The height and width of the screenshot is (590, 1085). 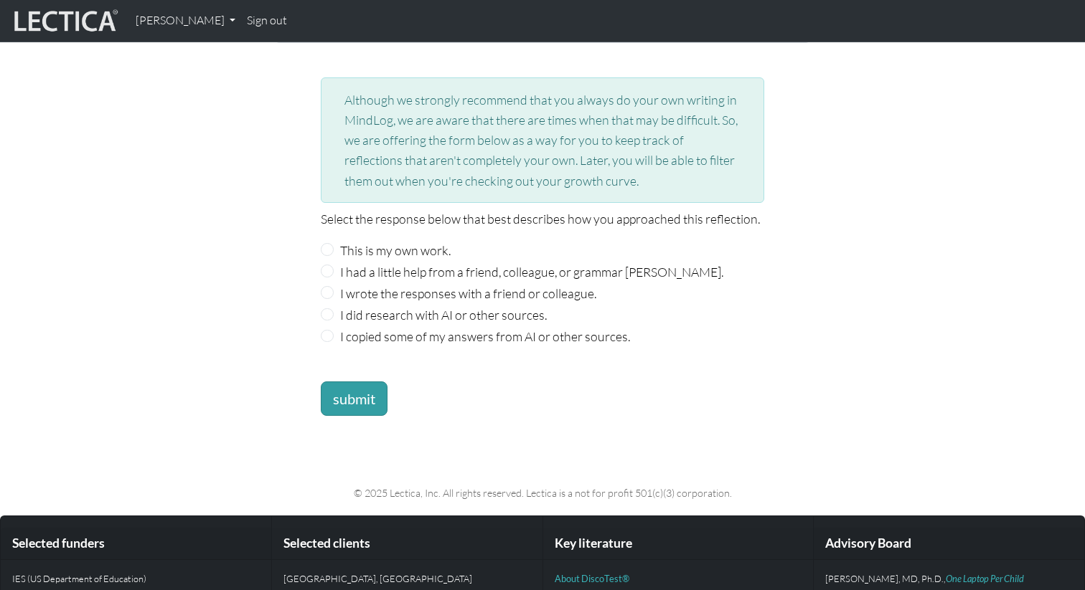 What do you see at coordinates (136, 544) in the screenshot?
I see `div: Selected funders` at bounding box center [136, 544].